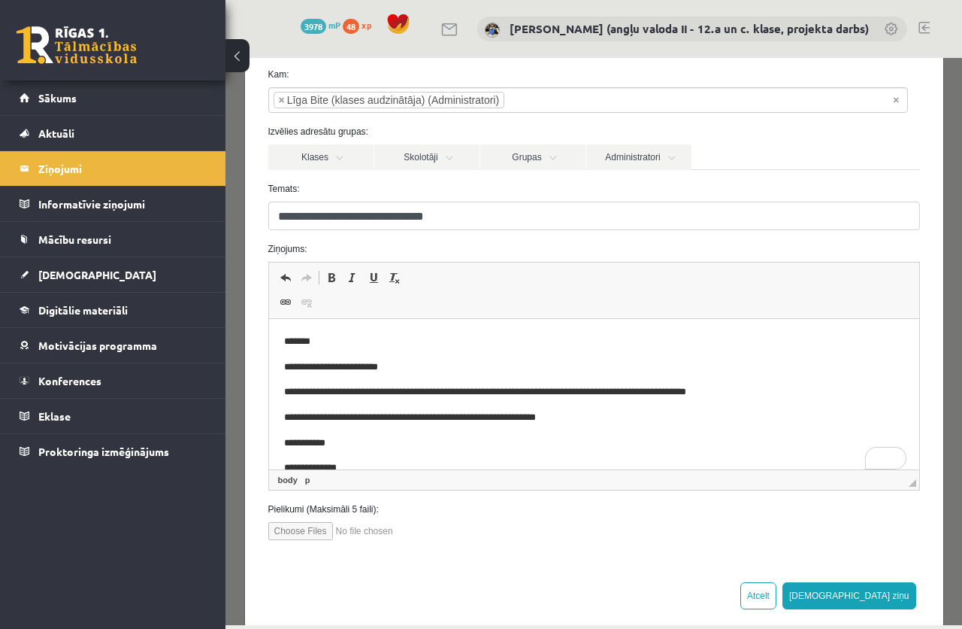  I want to click on span: 3978, so click(314, 26).